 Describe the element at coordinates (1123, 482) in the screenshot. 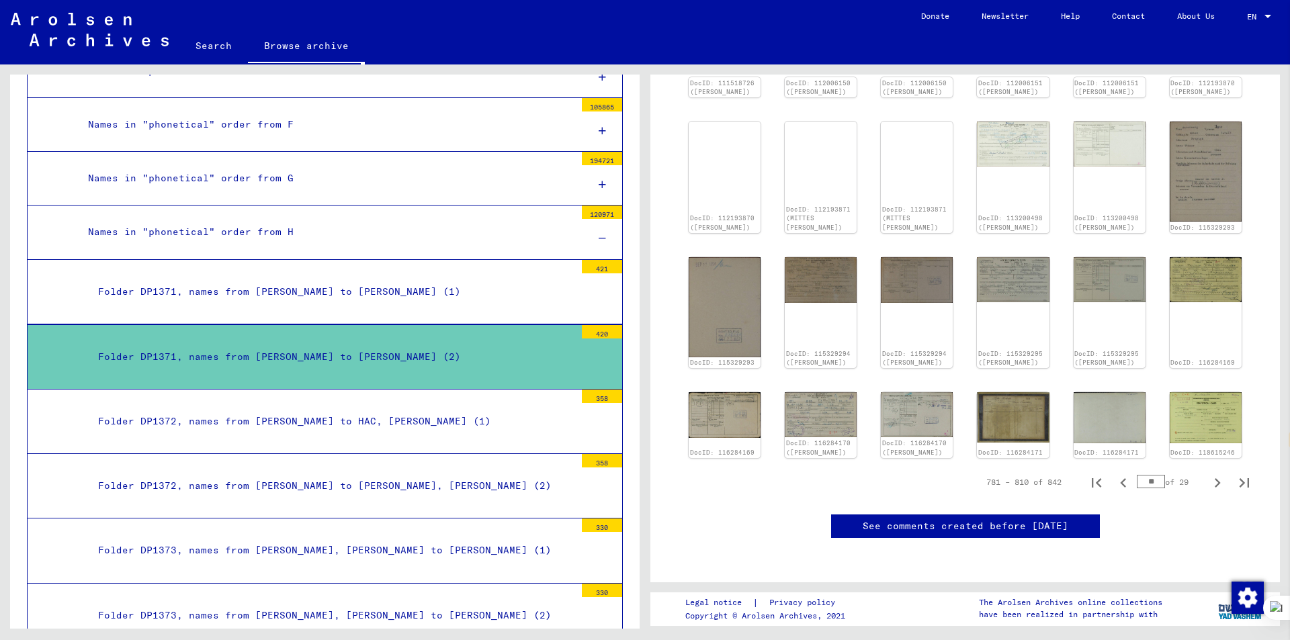

I see `button: Previous page` at that location.